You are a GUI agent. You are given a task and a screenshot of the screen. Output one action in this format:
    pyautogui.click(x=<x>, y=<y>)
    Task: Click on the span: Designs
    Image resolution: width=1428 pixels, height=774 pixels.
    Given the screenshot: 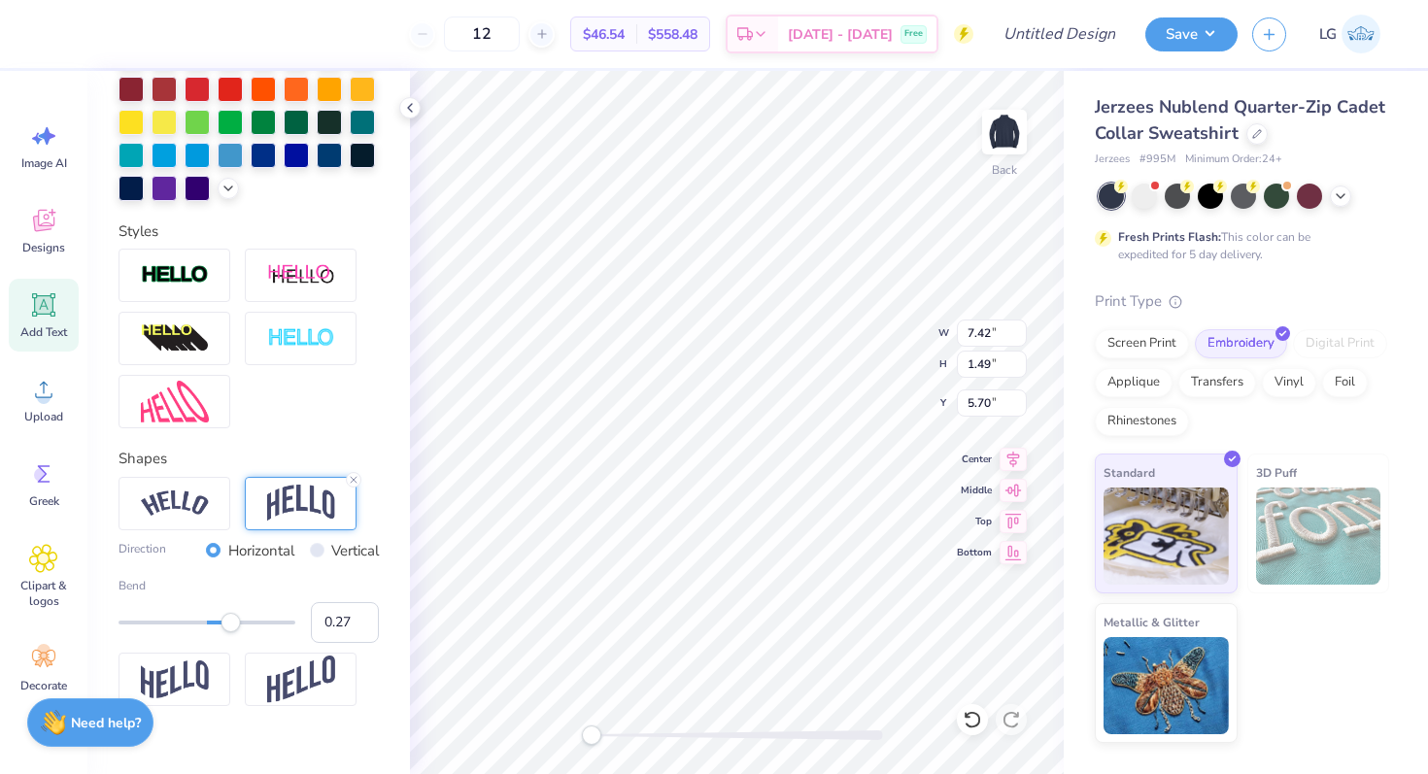 What is the action you would take?
    pyautogui.click(x=44, y=248)
    